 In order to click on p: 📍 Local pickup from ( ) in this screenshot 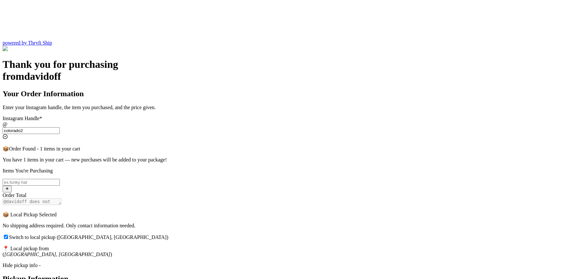, I will do `click(291, 251)`.